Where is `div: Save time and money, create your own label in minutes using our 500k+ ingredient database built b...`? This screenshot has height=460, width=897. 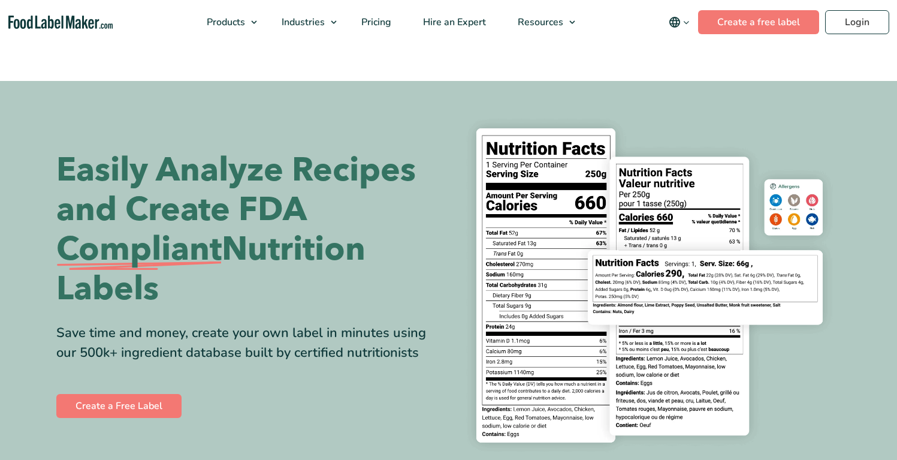
div: Save time and money, create your own label in minutes using our 500k+ ingredient database built b... is located at coordinates (248, 343).